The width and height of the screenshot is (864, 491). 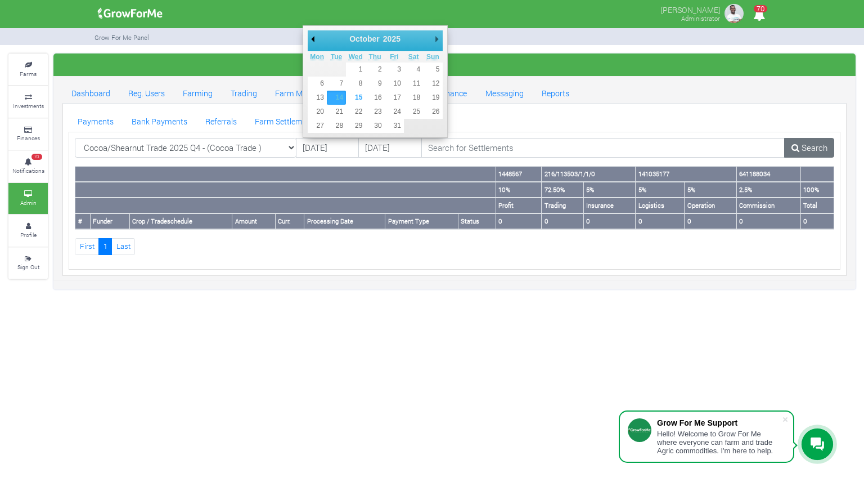 What do you see at coordinates (336, 97) in the screenshot?
I see `button: 14` at bounding box center [336, 97].